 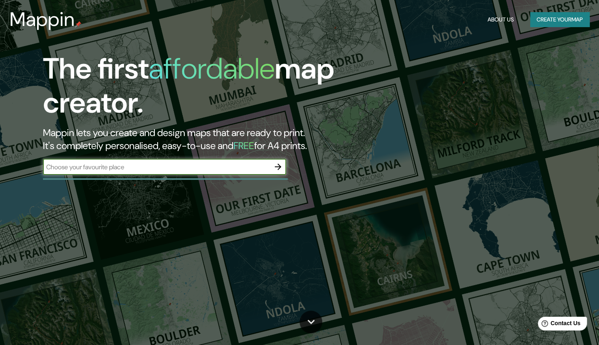 What do you see at coordinates (156, 167) in the screenshot?
I see `input: Choose your favourite place` at bounding box center [156, 167].